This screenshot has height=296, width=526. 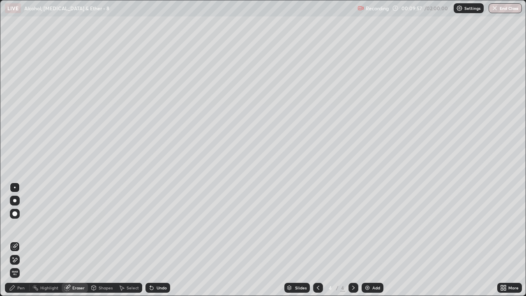 What do you see at coordinates (505, 8) in the screenshot?
I see `button: End Class` at bounding box center [505, 8].